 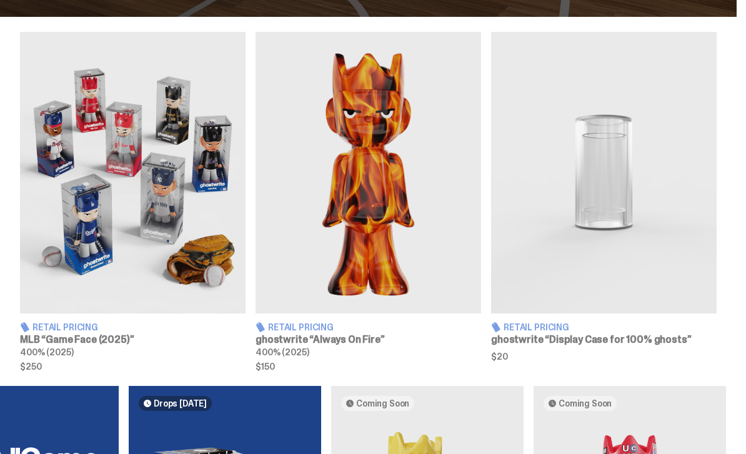 What do you see at coordinates (368, 367) in the screenshot?
I see `span: $150` at bounding box center [368, 367].